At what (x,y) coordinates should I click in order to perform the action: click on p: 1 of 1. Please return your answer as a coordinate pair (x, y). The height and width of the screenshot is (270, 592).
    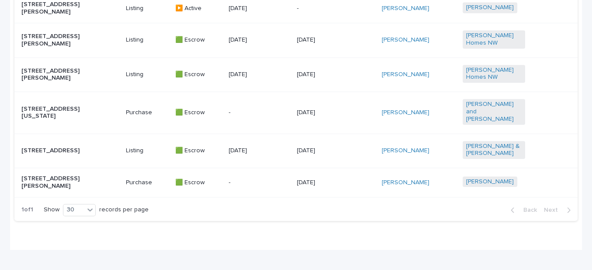
    Looking at the image, I should click on (27, 209).